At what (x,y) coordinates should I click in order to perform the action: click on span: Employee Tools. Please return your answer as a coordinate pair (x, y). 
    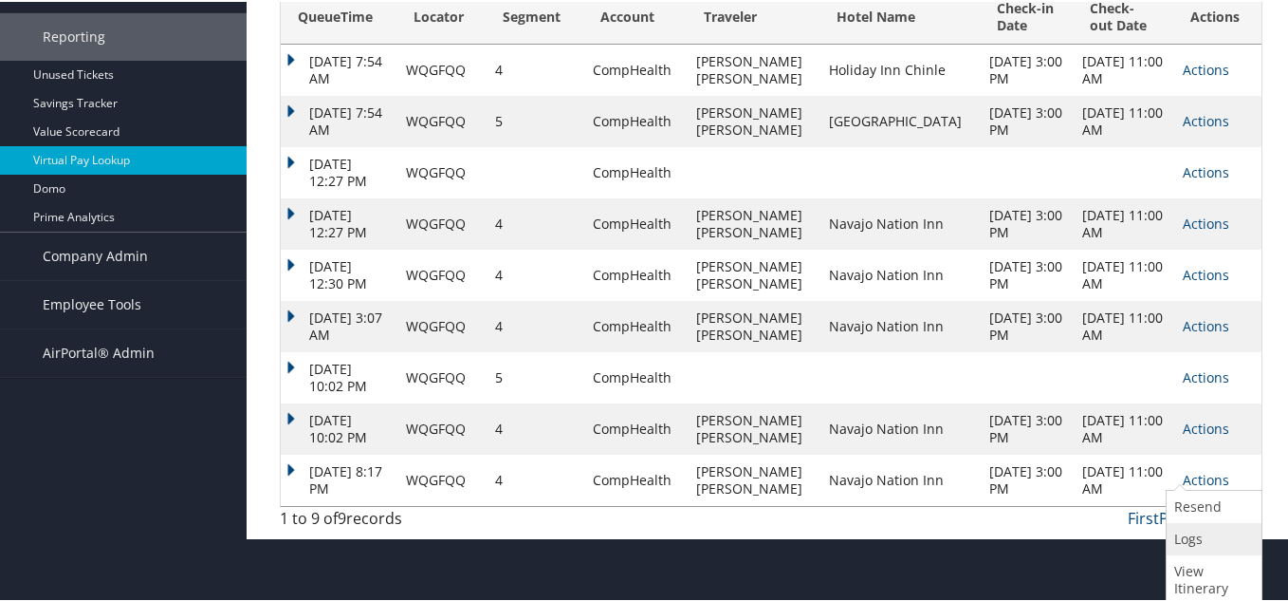
    Looking at the image, I should click on (92, 303).